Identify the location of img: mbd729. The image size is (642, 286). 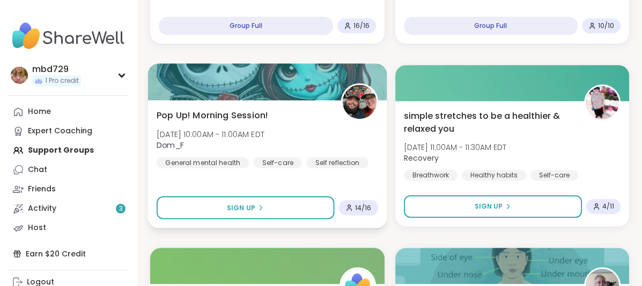
(19, 75).